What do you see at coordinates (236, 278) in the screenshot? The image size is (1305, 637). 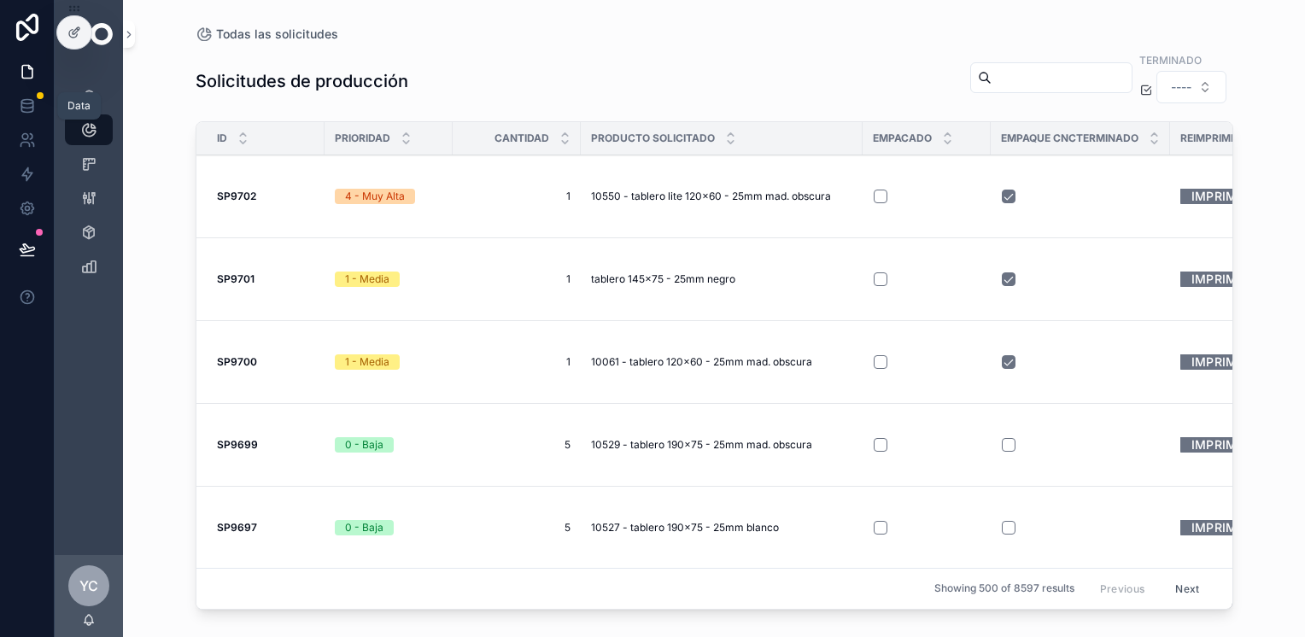 I see `strong: SP9701` at bounding box center [236, 278].